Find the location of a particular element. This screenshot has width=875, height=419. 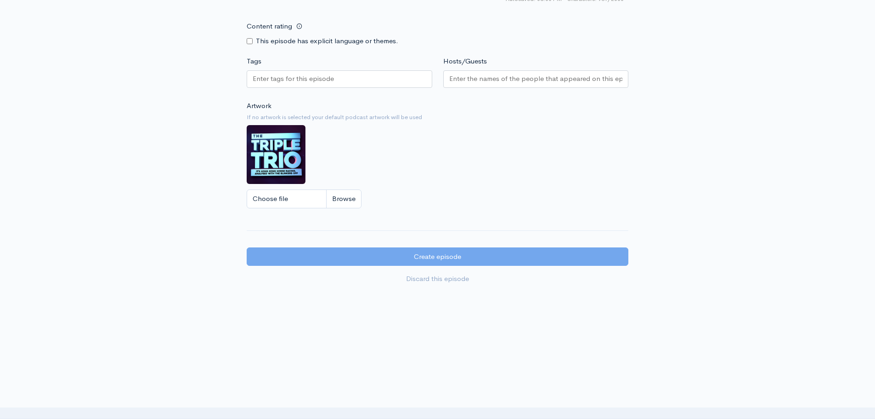

label: Content rating is located at coordinates (269, 26).